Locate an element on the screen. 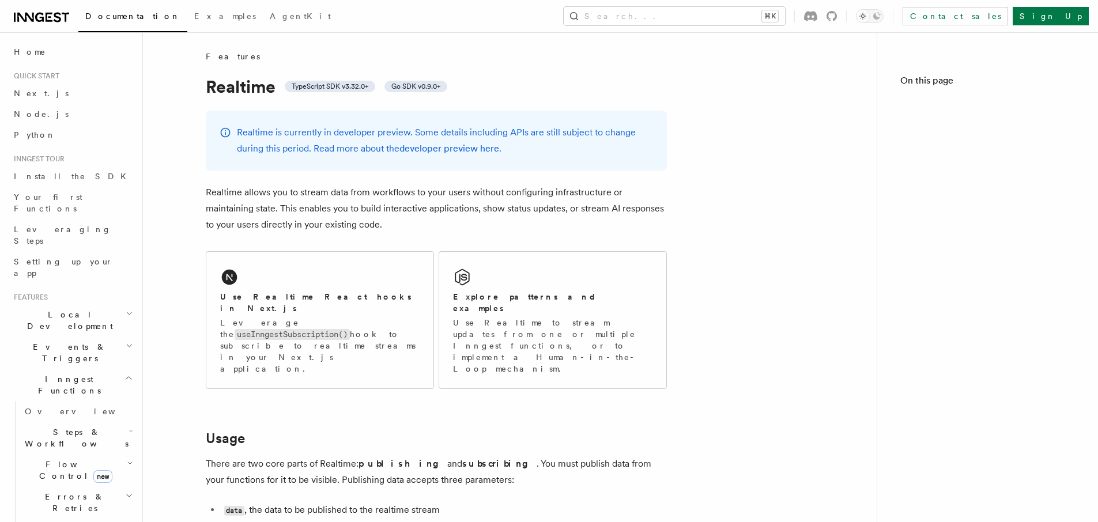  a: Leveraging Steps is located at coordinates (72, 235).